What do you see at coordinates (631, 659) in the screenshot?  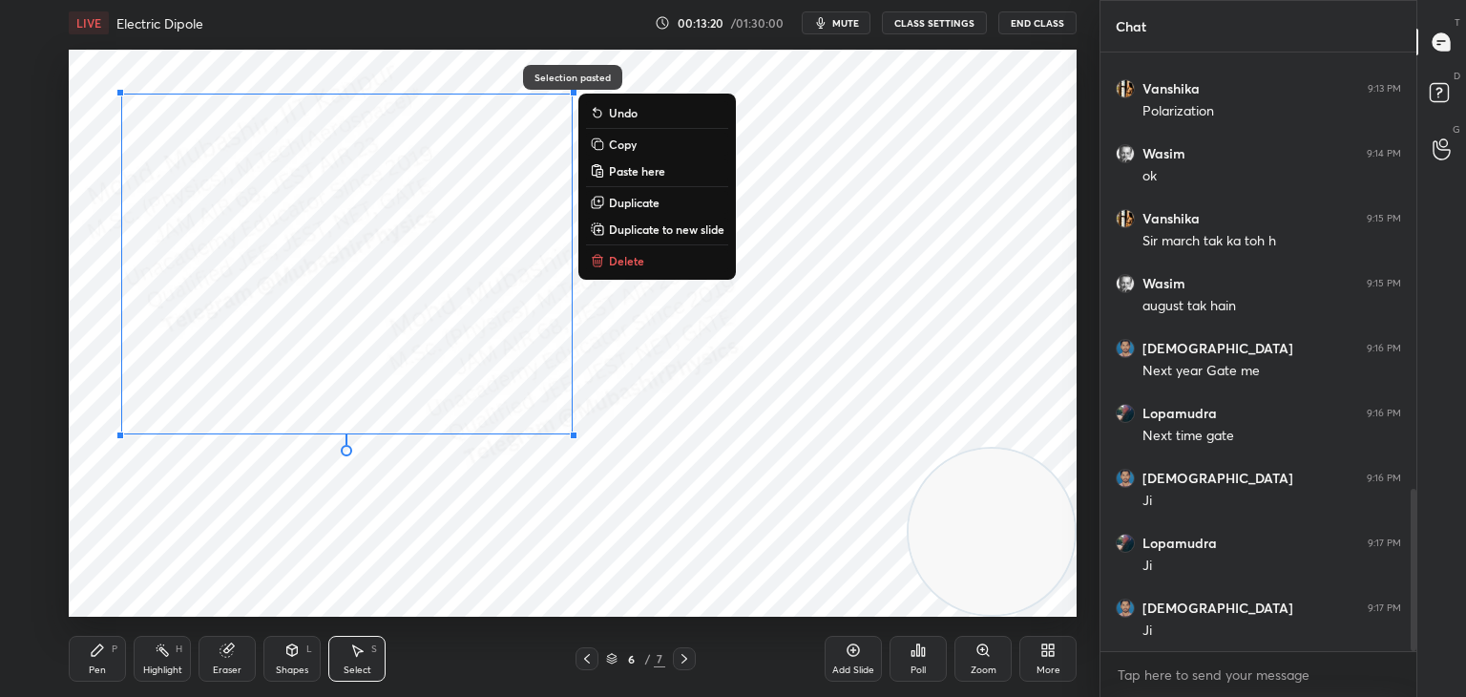 I see `div: 6` at bounding box center [631, 659].